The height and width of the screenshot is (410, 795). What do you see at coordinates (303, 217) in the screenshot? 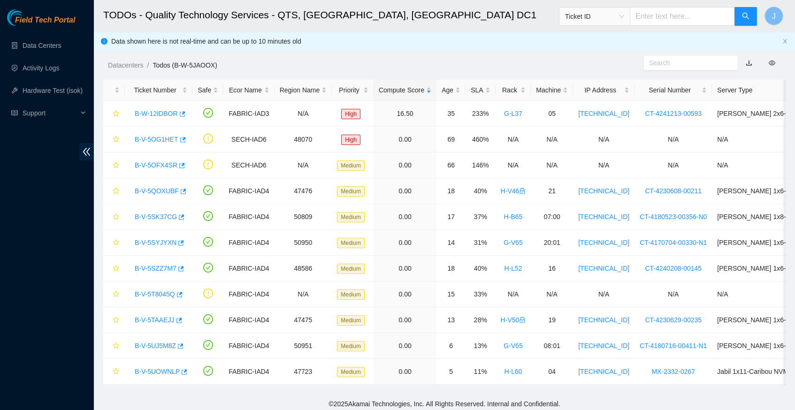
I see `td: 50809` at bounding box center [303, 217].